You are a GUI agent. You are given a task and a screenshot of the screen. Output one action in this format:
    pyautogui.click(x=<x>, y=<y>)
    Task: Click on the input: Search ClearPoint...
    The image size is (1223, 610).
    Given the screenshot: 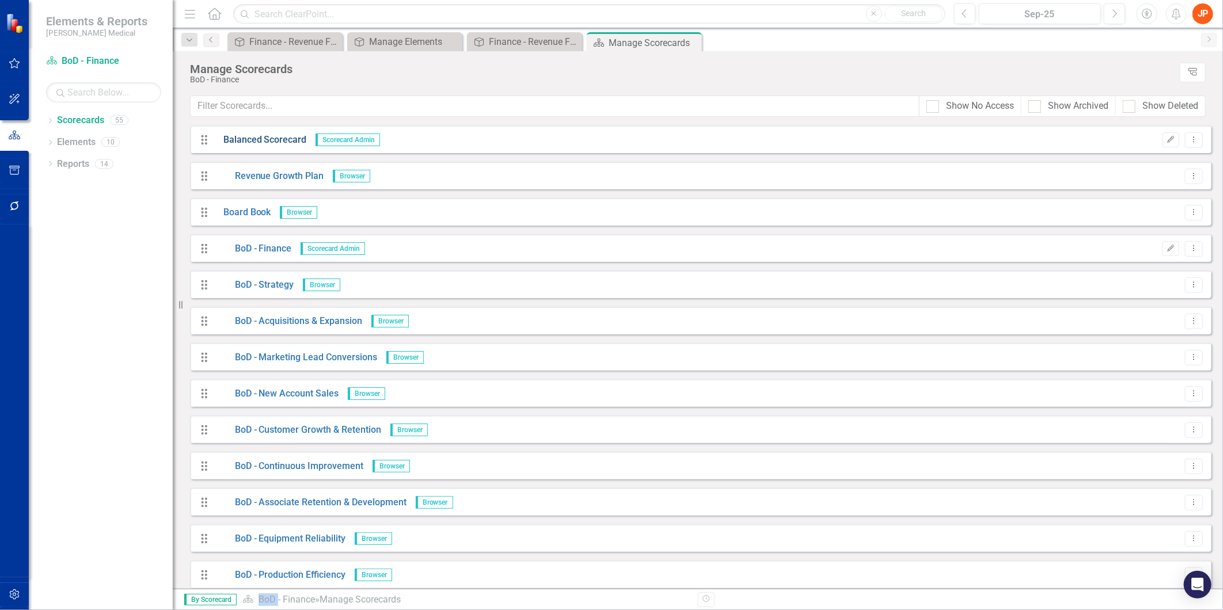 What is the action you would take?
    pyautogui.click(x=589, y=14)
    